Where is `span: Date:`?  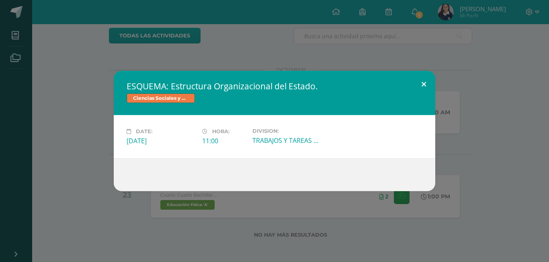 span: Date: is located at coordinates (144, 131).